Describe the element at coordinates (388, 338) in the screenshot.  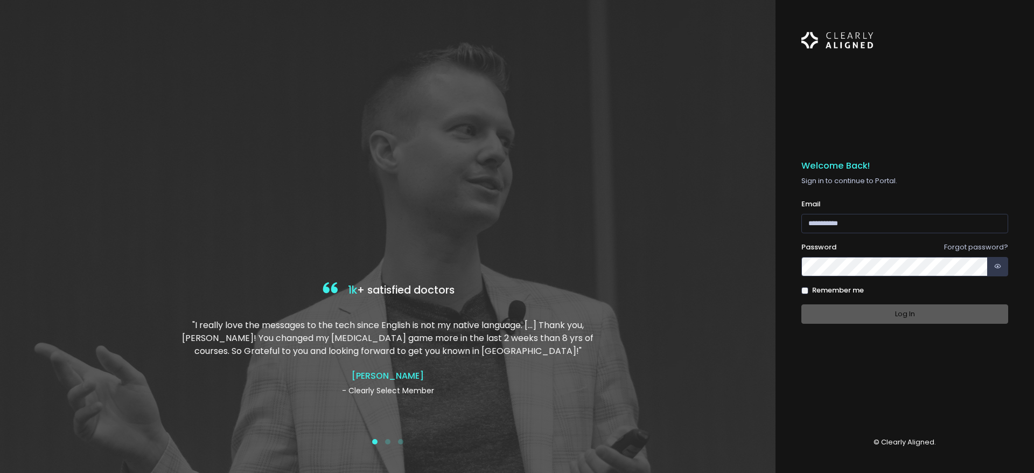
I see `p: "I really love the messages to the tech since English is not my native language. […] Thank you, [...` at that location.